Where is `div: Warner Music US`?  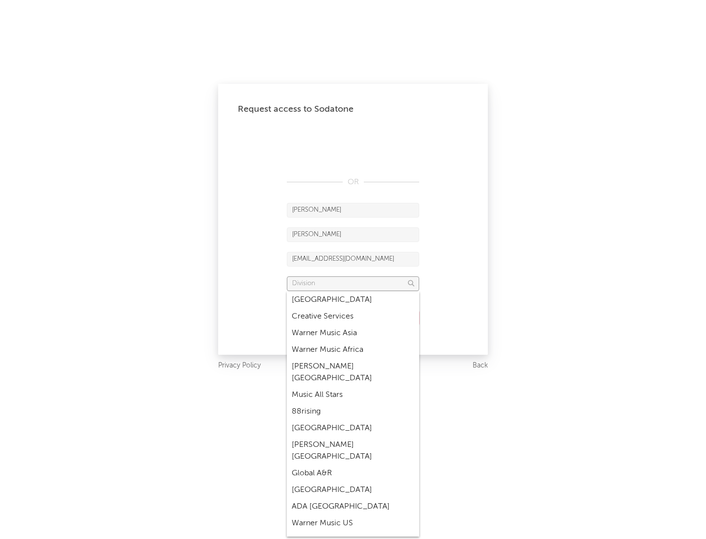
div: Warner Music US is located at coordinates (353, 523).